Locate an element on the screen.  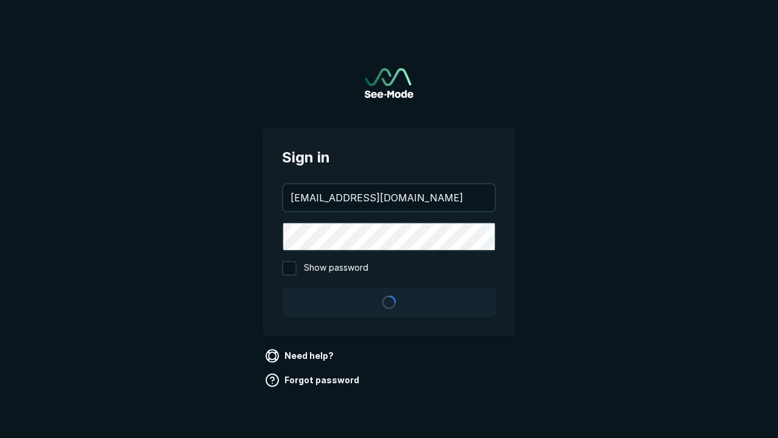
a: Forgot password is located at coordinates (313, 380).